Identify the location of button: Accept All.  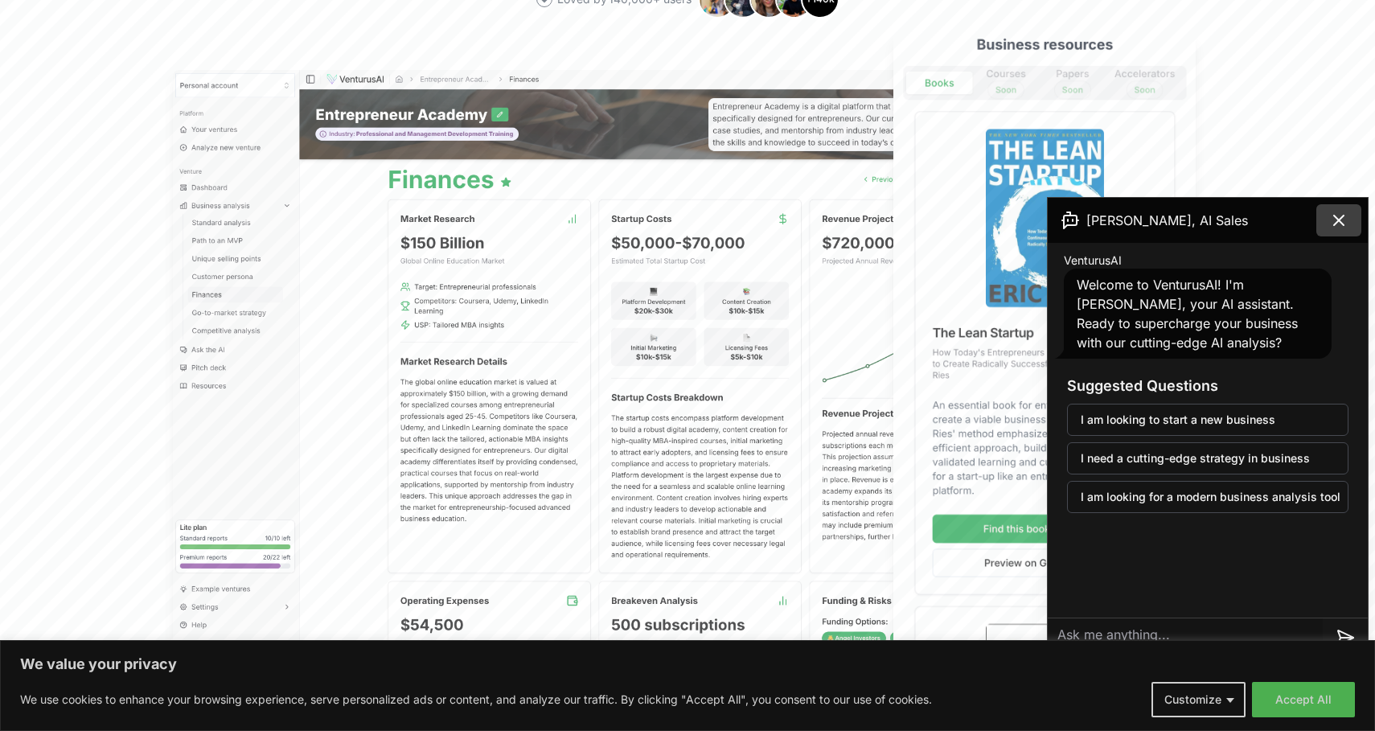
(1303, 699).